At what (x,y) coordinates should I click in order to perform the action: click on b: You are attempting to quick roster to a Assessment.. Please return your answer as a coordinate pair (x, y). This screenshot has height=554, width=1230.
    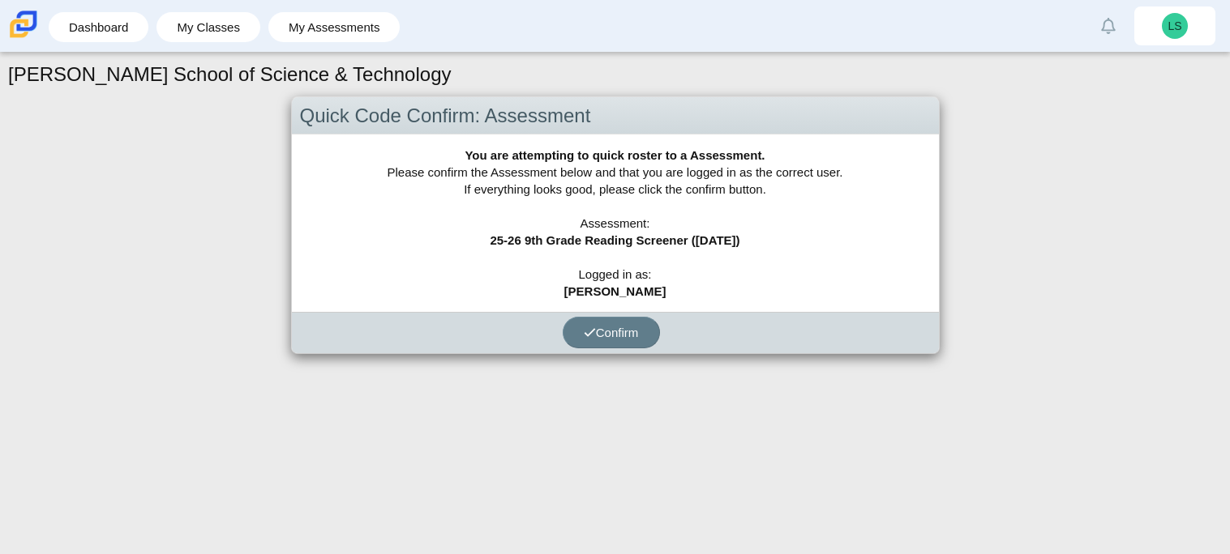
    Looking at the image, I should click on (614, 155).